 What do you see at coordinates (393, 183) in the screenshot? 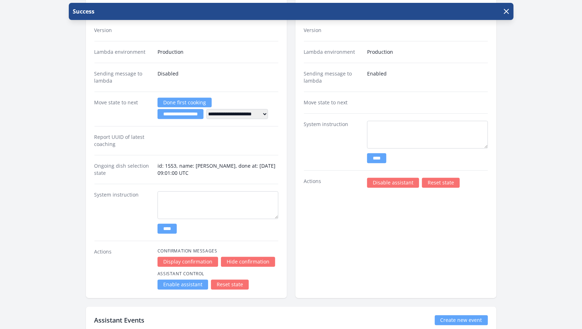
I see `a: Disable assistant` at bounding box center [393, 183].